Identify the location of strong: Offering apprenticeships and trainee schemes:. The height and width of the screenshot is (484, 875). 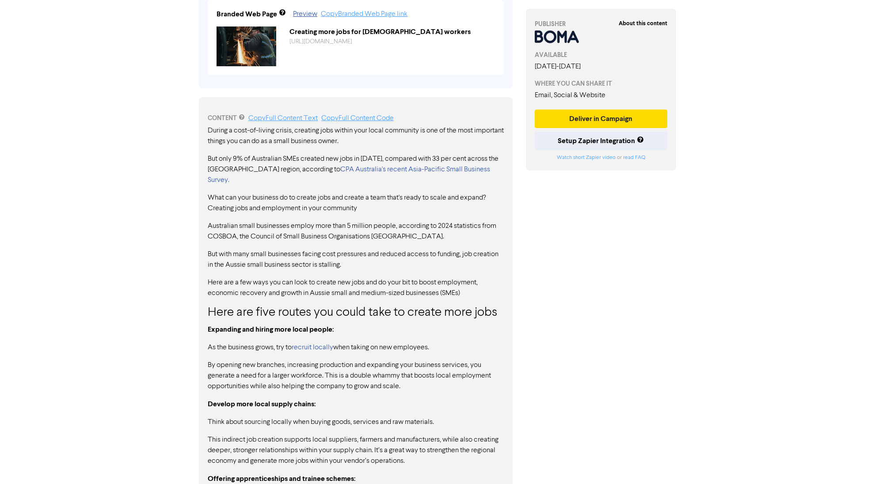
(281, 479).